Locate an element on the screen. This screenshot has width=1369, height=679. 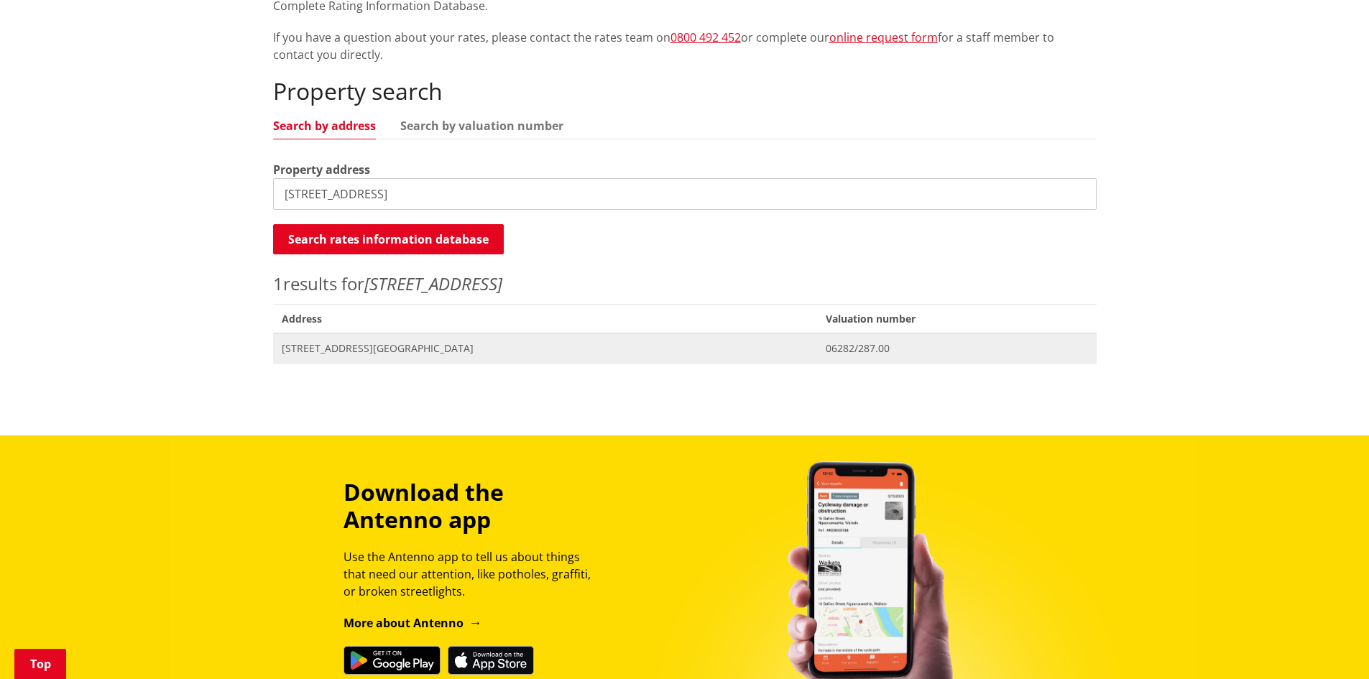
img: Get it on Google Play is located at coordinates (392, 660).